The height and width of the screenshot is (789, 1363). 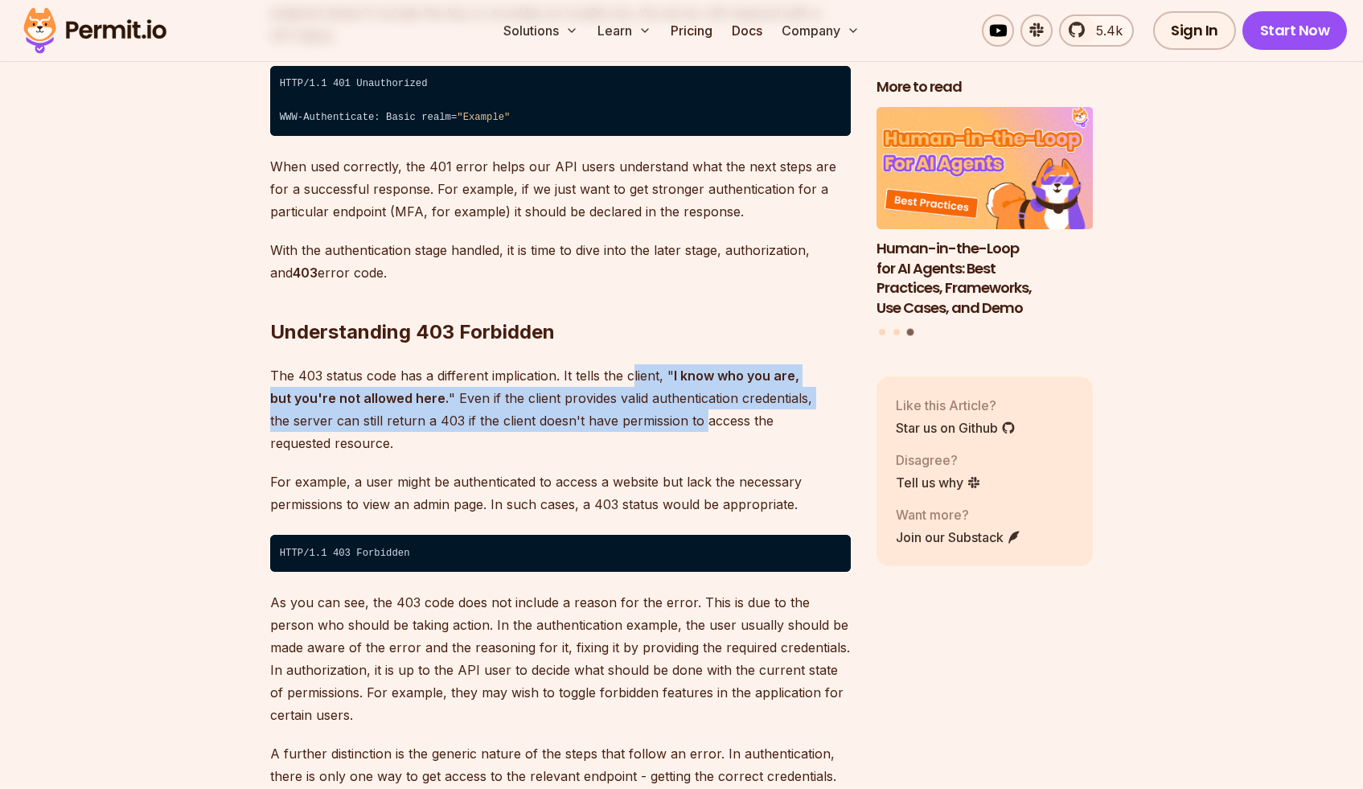 What do you see at coordinates (896, 331) in the screenshot?
I see `button: Go to slide 2` at bounding box center [896, 331].